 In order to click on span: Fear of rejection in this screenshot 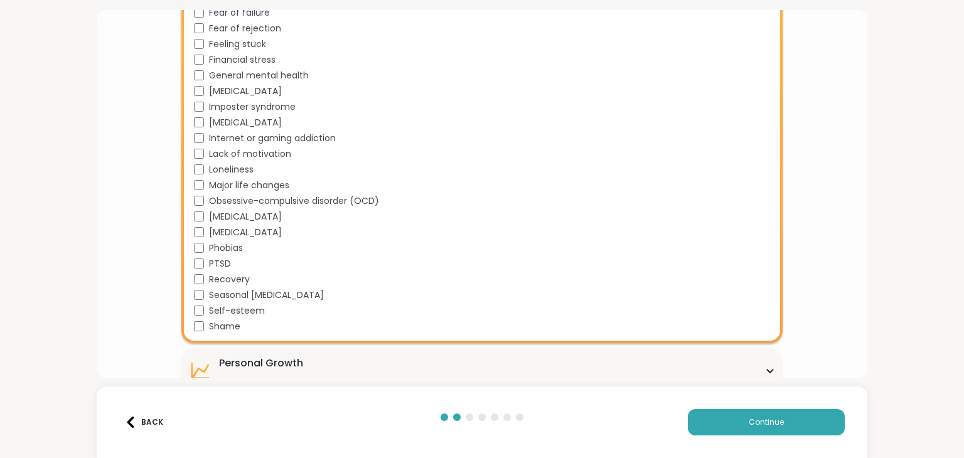, I will do `click(245, 28)`.